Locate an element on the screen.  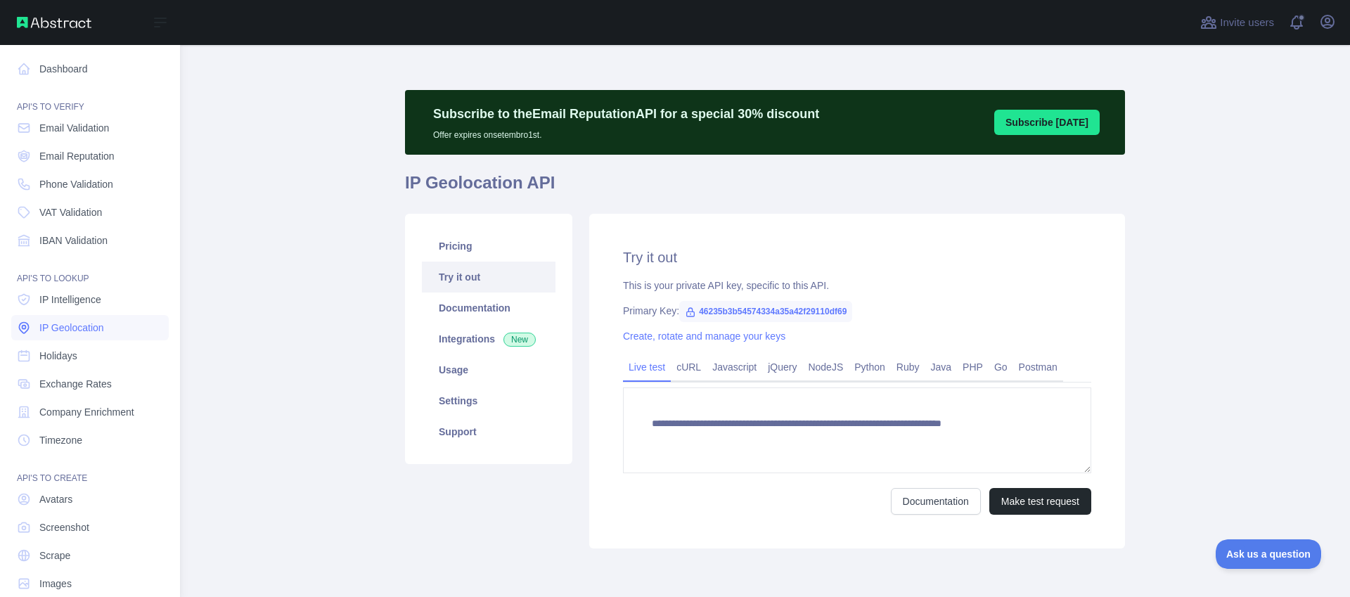
a: VAT Validation is located at coordinates (90, 212).